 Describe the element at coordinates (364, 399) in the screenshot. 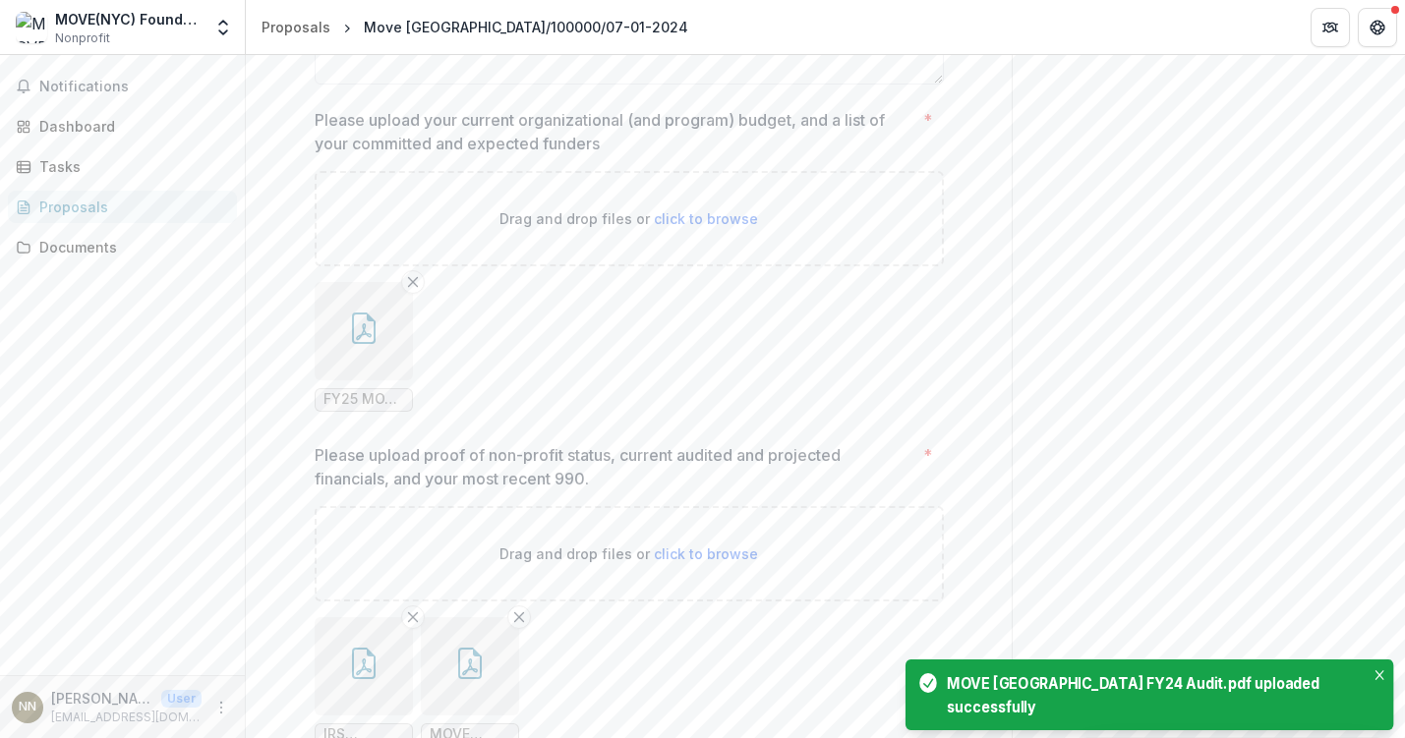

I see `span: FY25 MOVE NYC Org Budget- Ichigo - FY25 Budget.pdf` at that location.